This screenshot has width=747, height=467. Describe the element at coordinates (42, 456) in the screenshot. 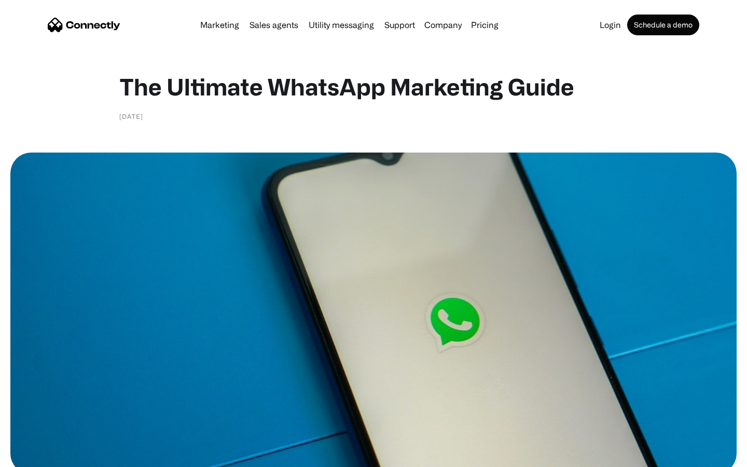

I see `ul: Language list` at that location.